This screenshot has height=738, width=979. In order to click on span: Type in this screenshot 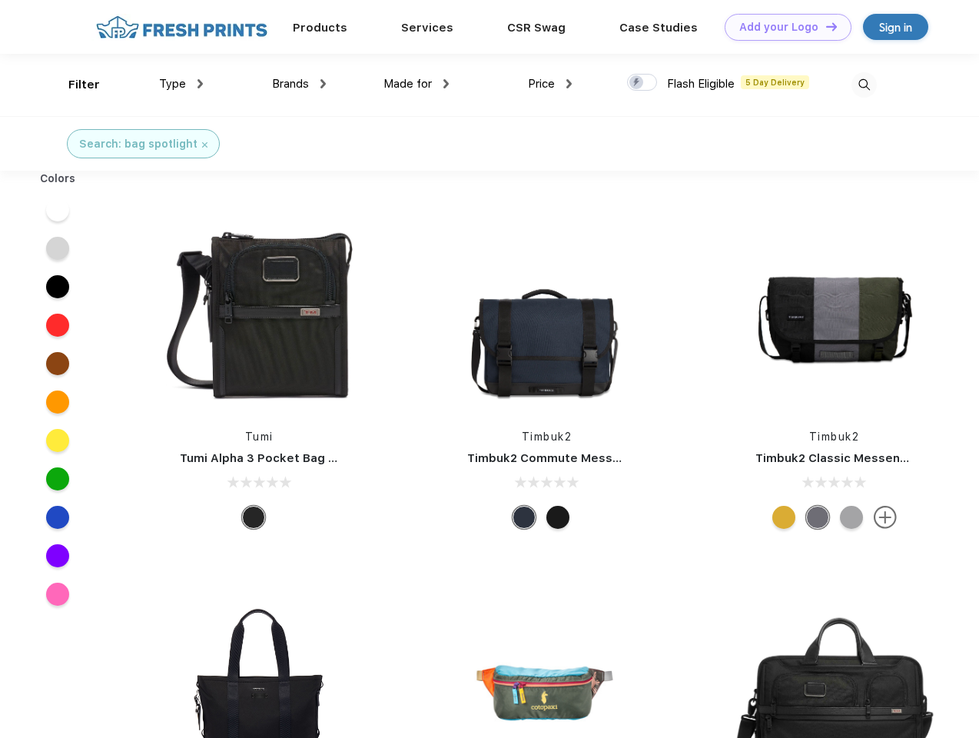, I will do `click(172, 84)`.